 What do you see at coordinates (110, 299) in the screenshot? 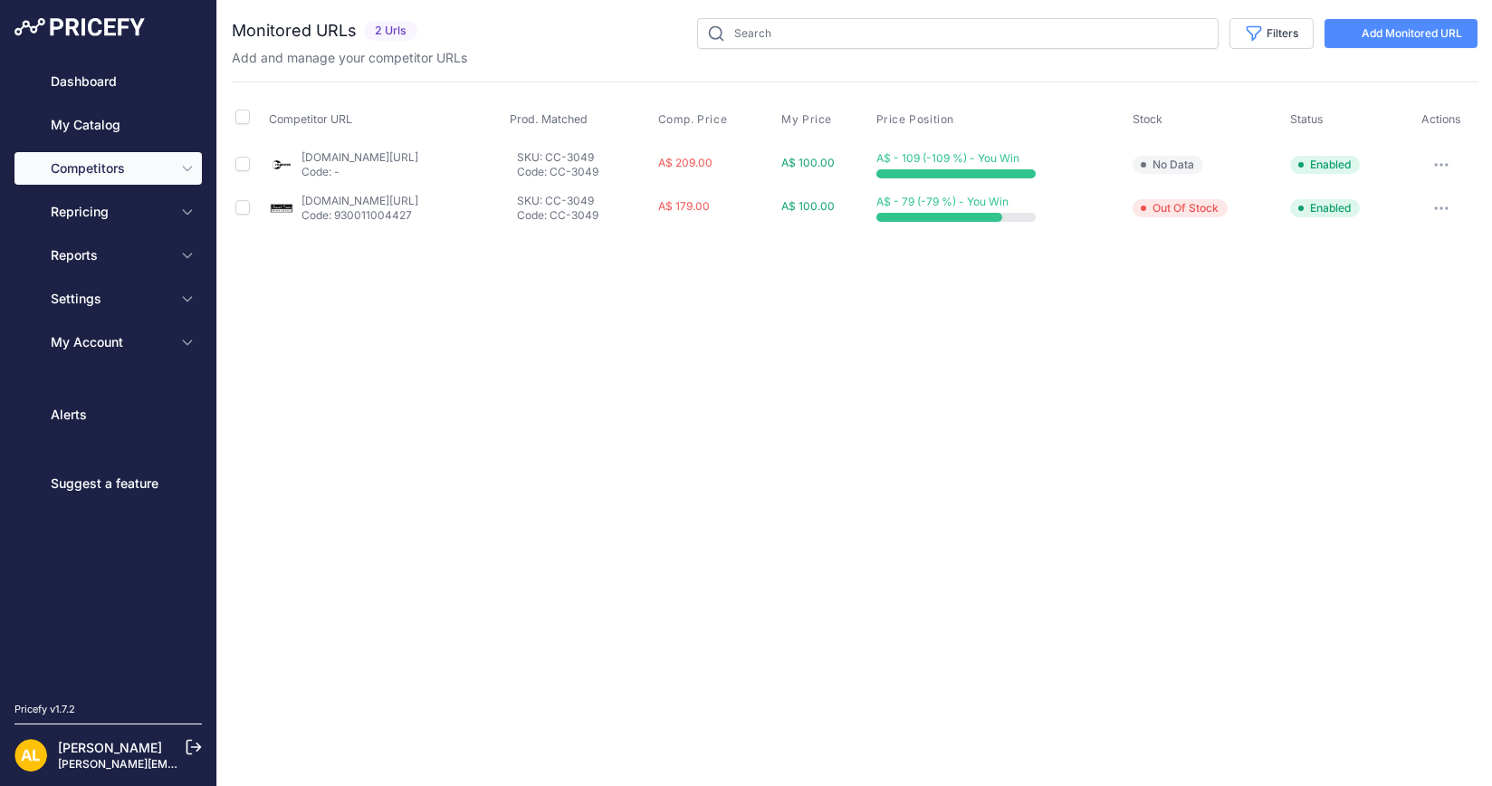
I see `span: Settings` at bounding box center [110, 299].